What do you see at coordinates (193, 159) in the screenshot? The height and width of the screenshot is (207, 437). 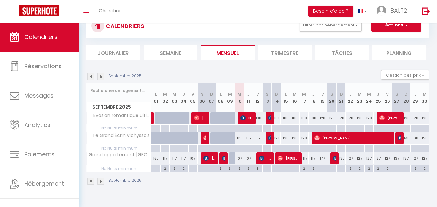 I see `div: 107` at bounding box center [193, 159].